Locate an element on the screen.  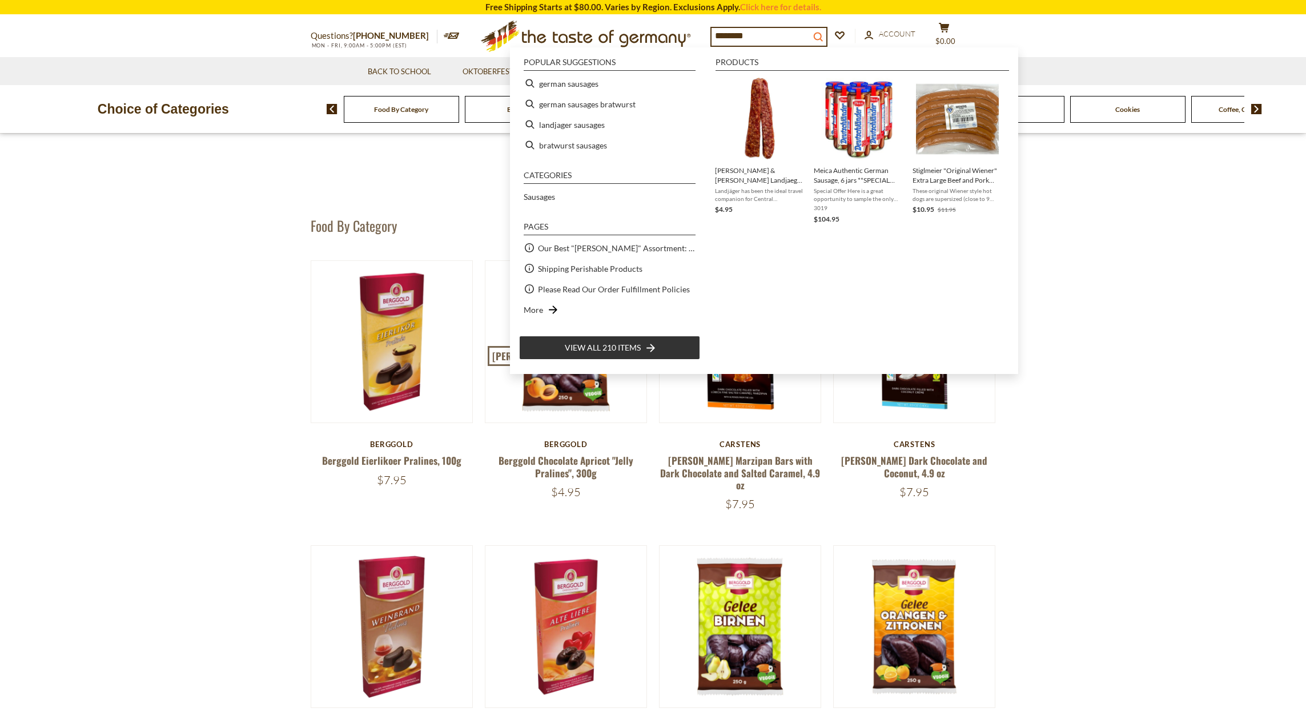
img: next arrow is located at coordinates (1257, 109).